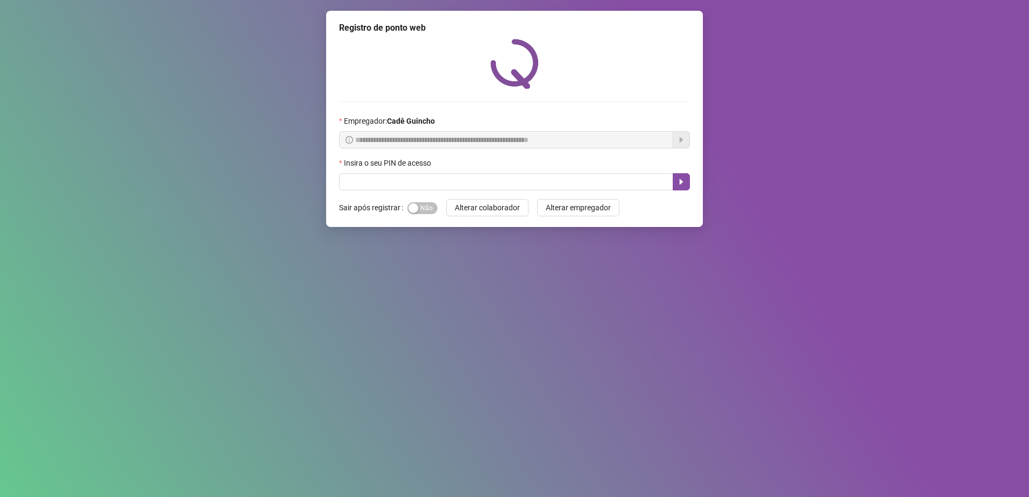  Describe the element at coordinates (487, 208) in the screenshot. I see `span: Alterar colaborador` at that location.